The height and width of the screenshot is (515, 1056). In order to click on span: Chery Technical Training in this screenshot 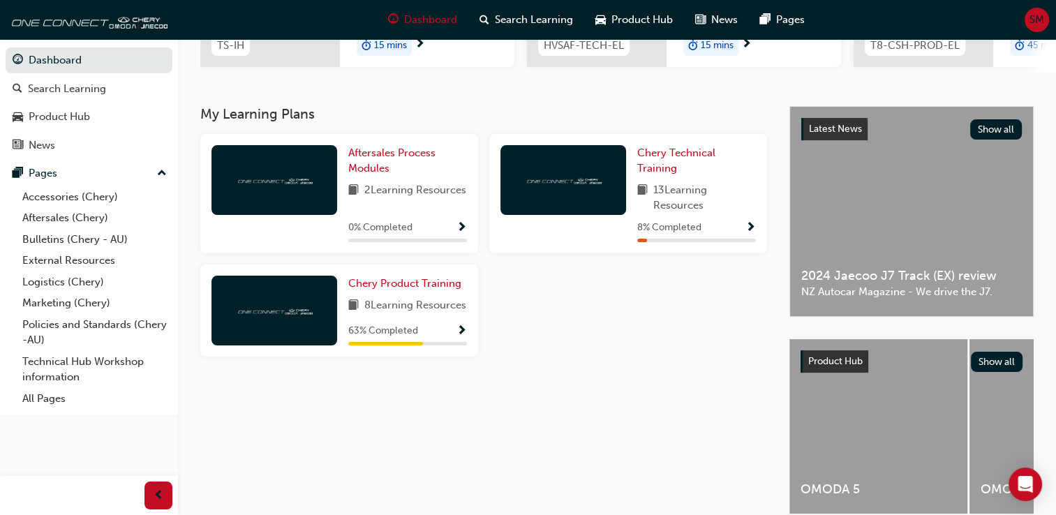, I will do `click(676, 161)`.